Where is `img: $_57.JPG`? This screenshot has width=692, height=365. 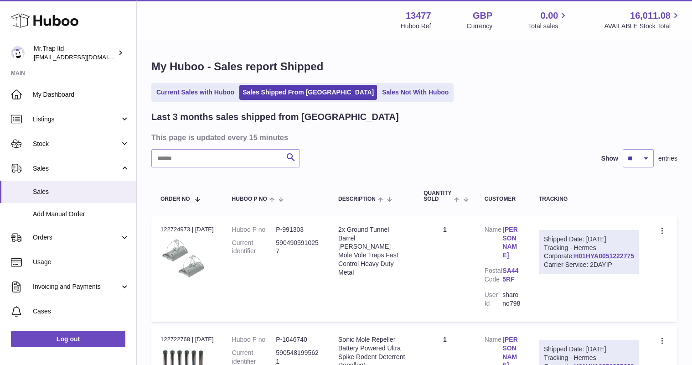
img: $_57.JPG is located at coordinates (183, 257).